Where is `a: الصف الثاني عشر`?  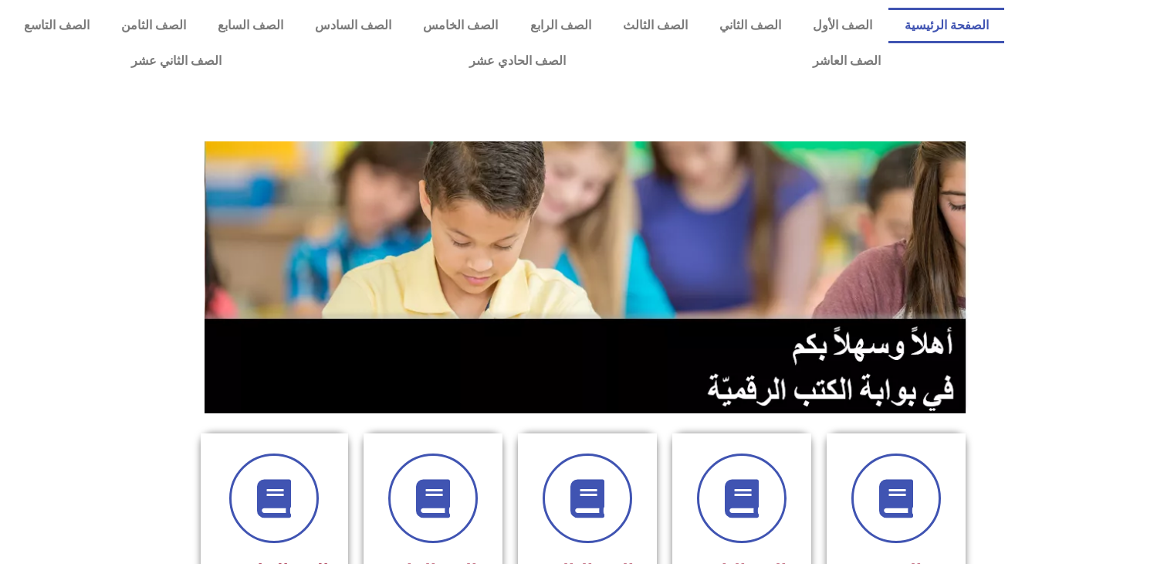 a: الصف الثاني عشر is located at coordinates (176, 61).